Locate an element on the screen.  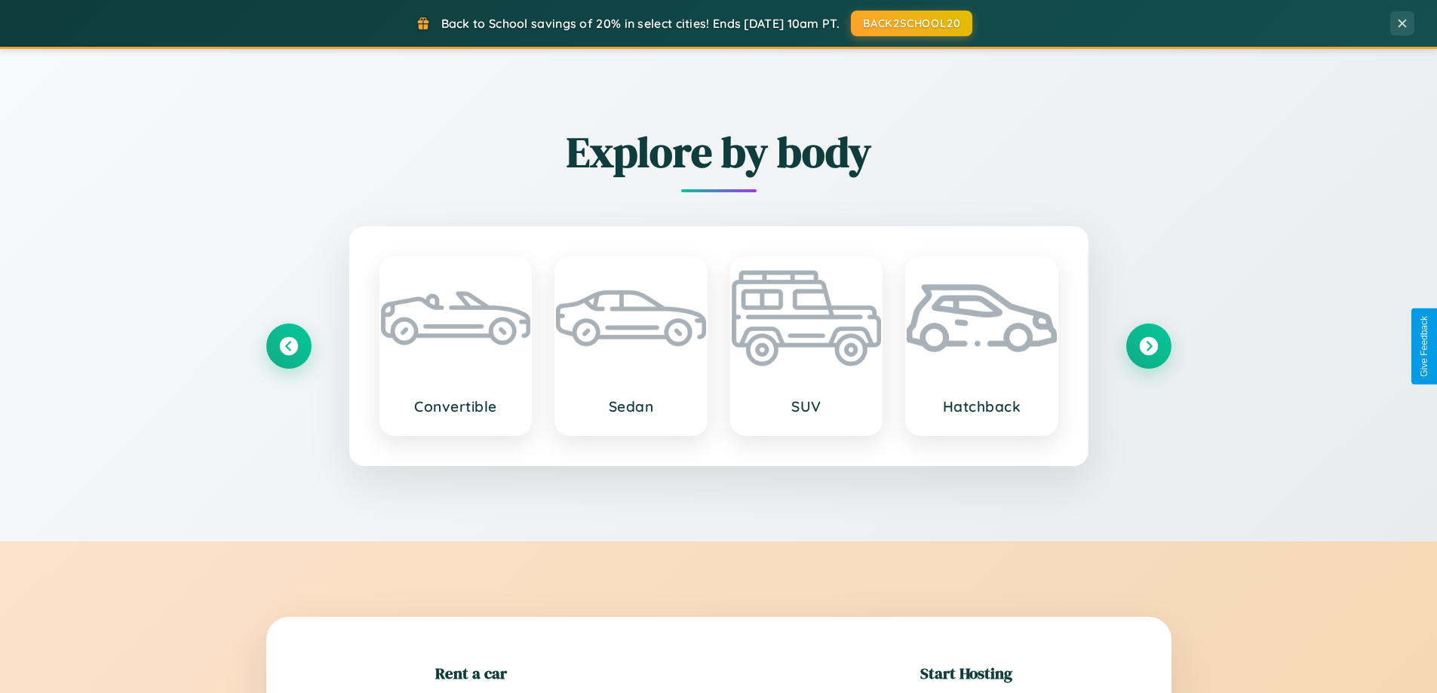
h3: Convertible is located at coordinates (455, 406).